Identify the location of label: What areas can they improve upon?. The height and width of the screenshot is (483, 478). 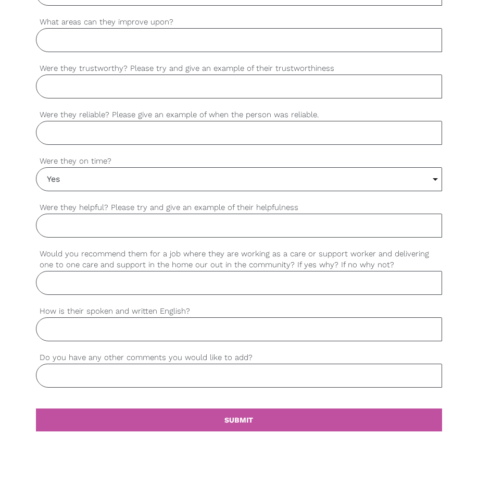
(239, 22).